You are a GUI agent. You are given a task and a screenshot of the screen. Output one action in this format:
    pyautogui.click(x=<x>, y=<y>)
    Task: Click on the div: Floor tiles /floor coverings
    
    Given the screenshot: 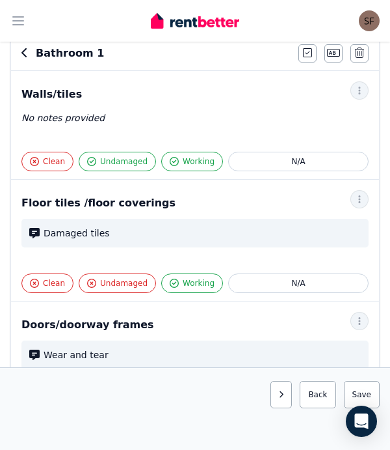 What is the action you would take?
    pyautogui.click(x=195, y=203)
    